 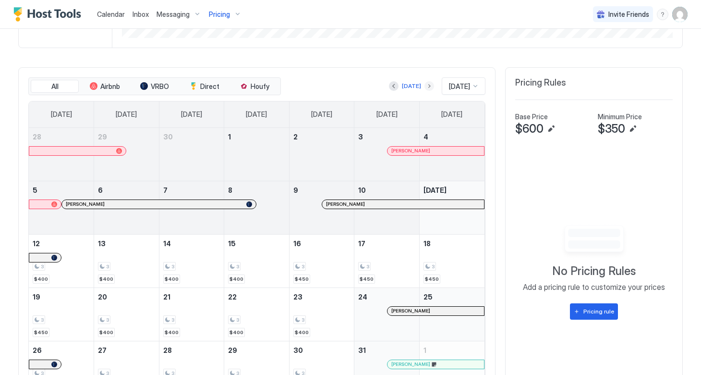 What do you see at coordinates (168, 136) in the screenshot?
I see `span: 30` at bounding box center [168, 136].